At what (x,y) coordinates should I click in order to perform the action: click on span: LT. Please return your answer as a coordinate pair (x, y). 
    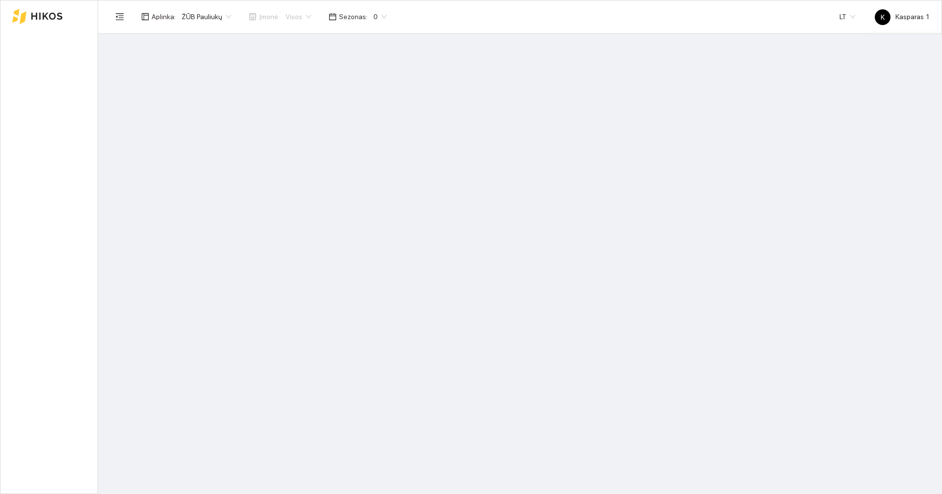
    Looking at the image, I should click on (848, 17).